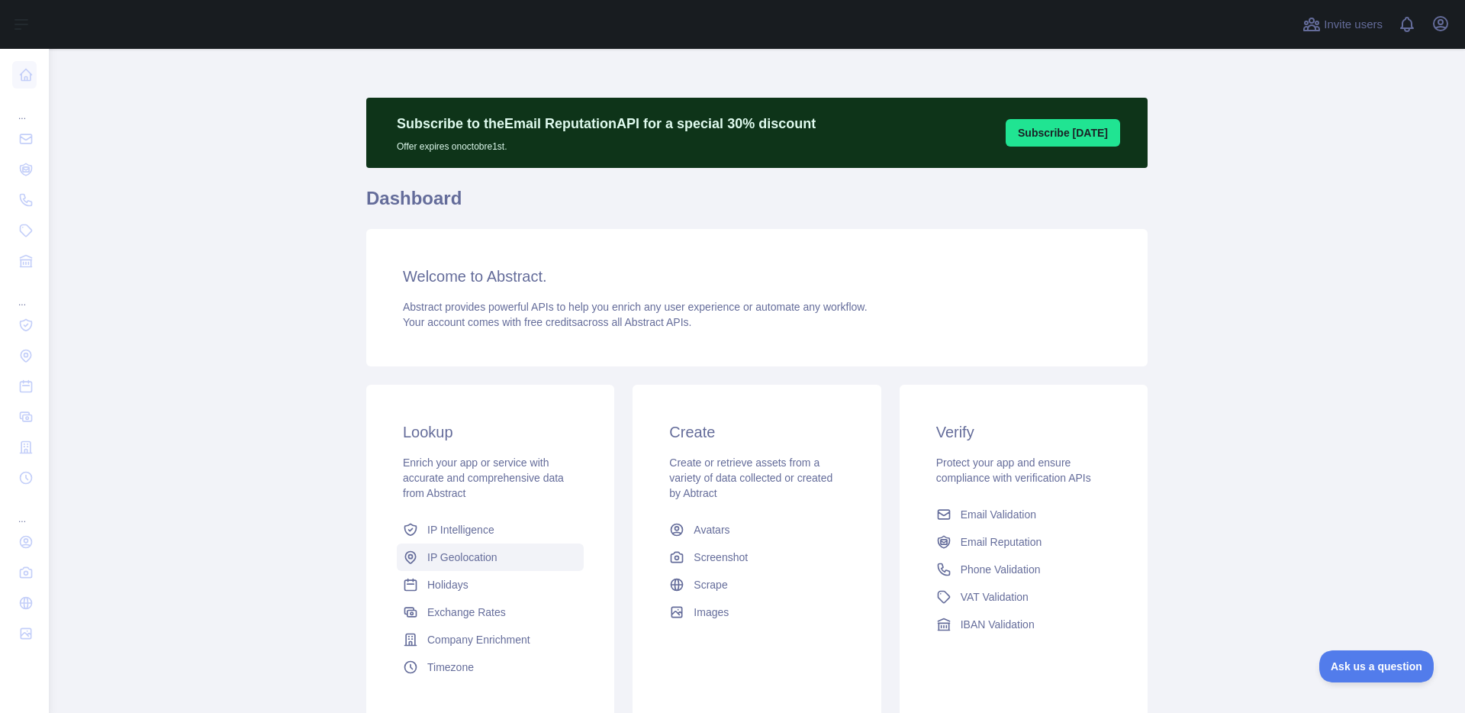  I want to click on span: Scrape, so click(710, 585).